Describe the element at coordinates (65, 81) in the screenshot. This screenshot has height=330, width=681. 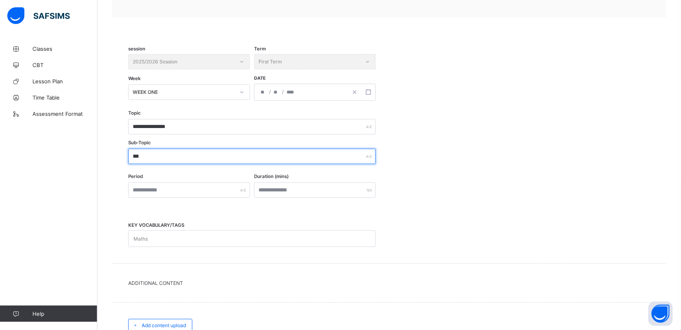
I see `span: Lesson Plan` at that location.